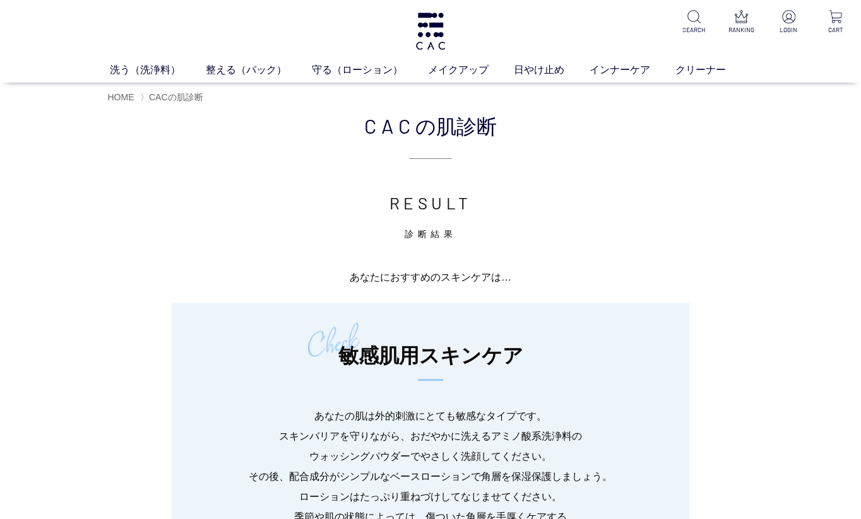  What do you see at coordinates (694, 22) in the screenshot?
I see `a: SEARCH` at bounding box center [694, 22].